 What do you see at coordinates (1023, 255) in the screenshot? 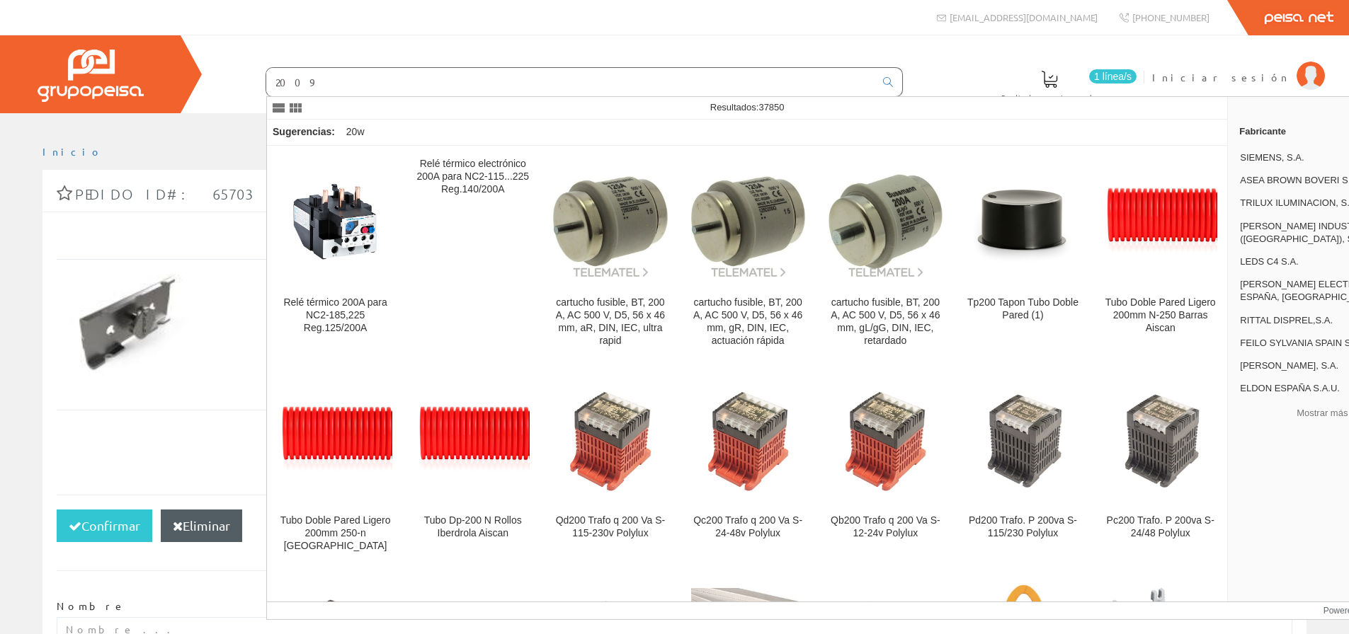
I see `a: Tp200 Tapon Tubo Doble Pared (1) Tp200 Tapon Tubo Doble Pared (1)` at bounding box center [1023, 255].